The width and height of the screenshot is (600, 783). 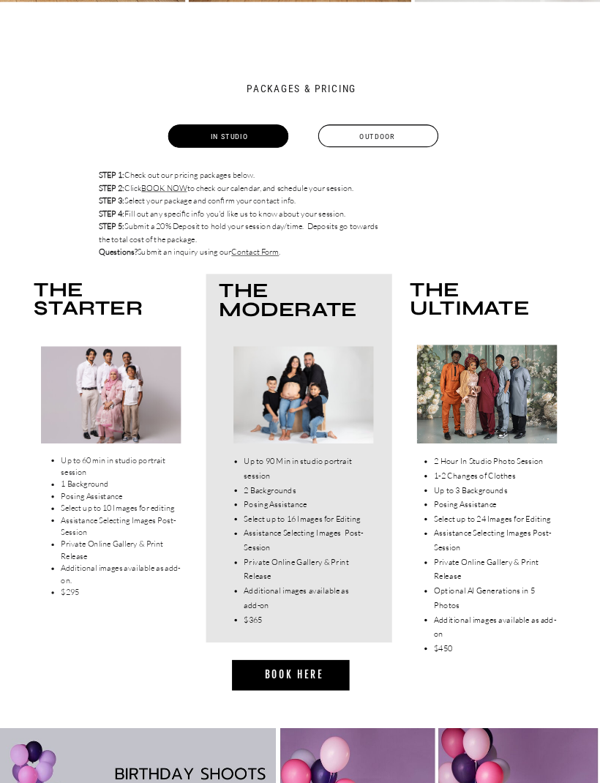 I want to click on h2: Packages & Pricing, so click(x=302, y=92).